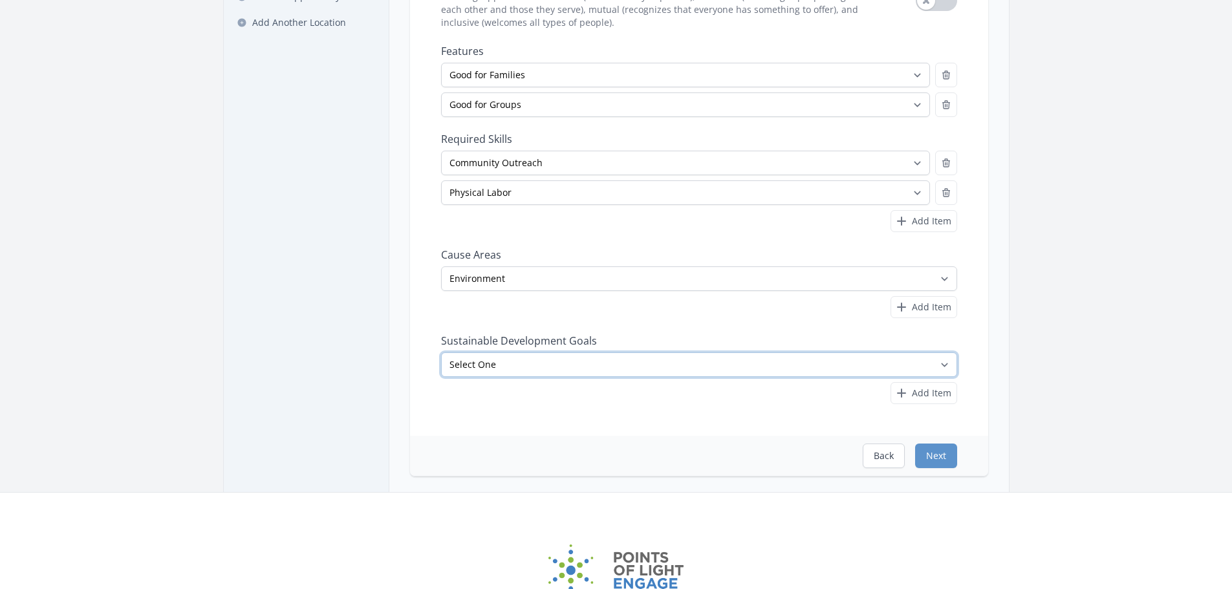 This screenshot has height=589, width=1232. What do you see at coordinates (299, 23) in the screenshot?
I see `span: Add Another Location` at bounding box center [299, 23].